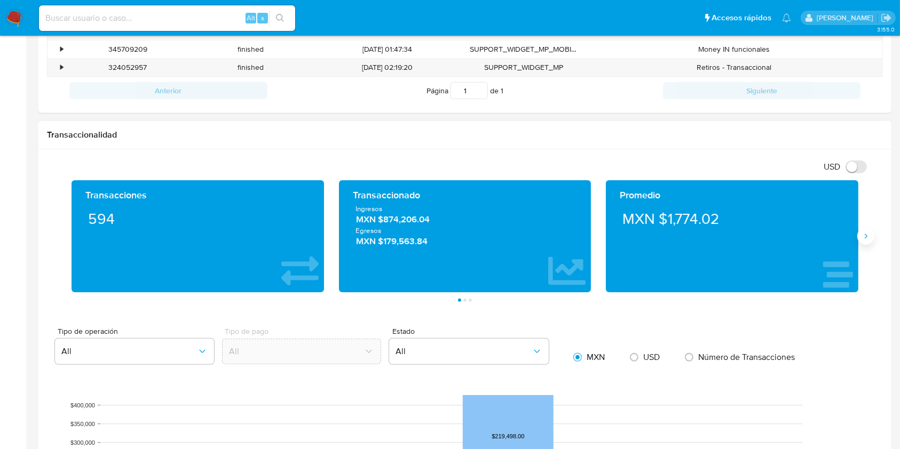 The image size is (900, 449). What do you see at coordinates (128, 49) in the screenshot?
I see `div: 345709209` at bounding box center [128, 49].